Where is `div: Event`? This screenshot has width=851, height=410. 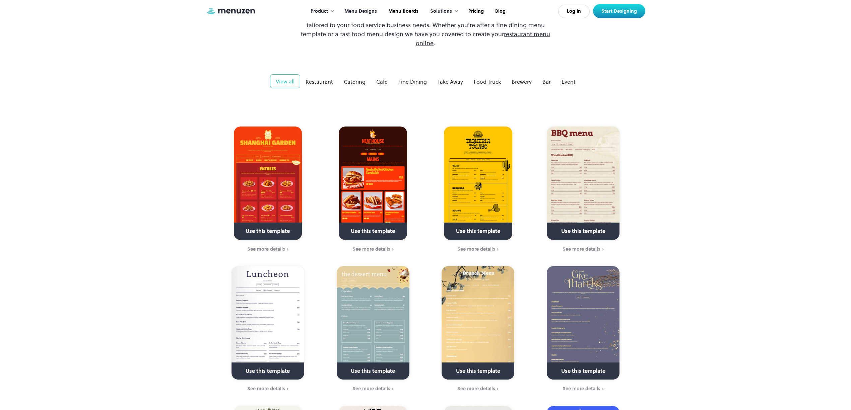
div: Event is located at coordinates (569, 82).